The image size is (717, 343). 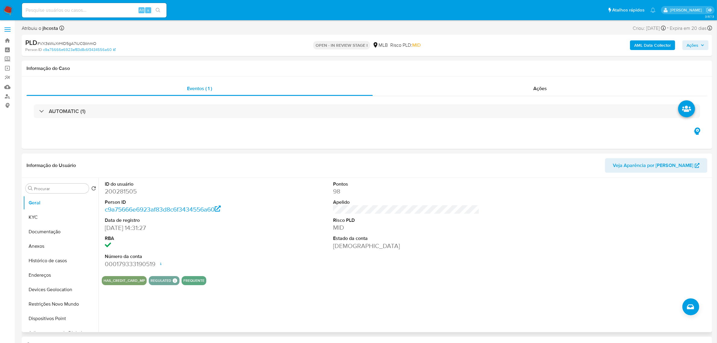 I want to click on button: KYC, so click(x=61, y=217).